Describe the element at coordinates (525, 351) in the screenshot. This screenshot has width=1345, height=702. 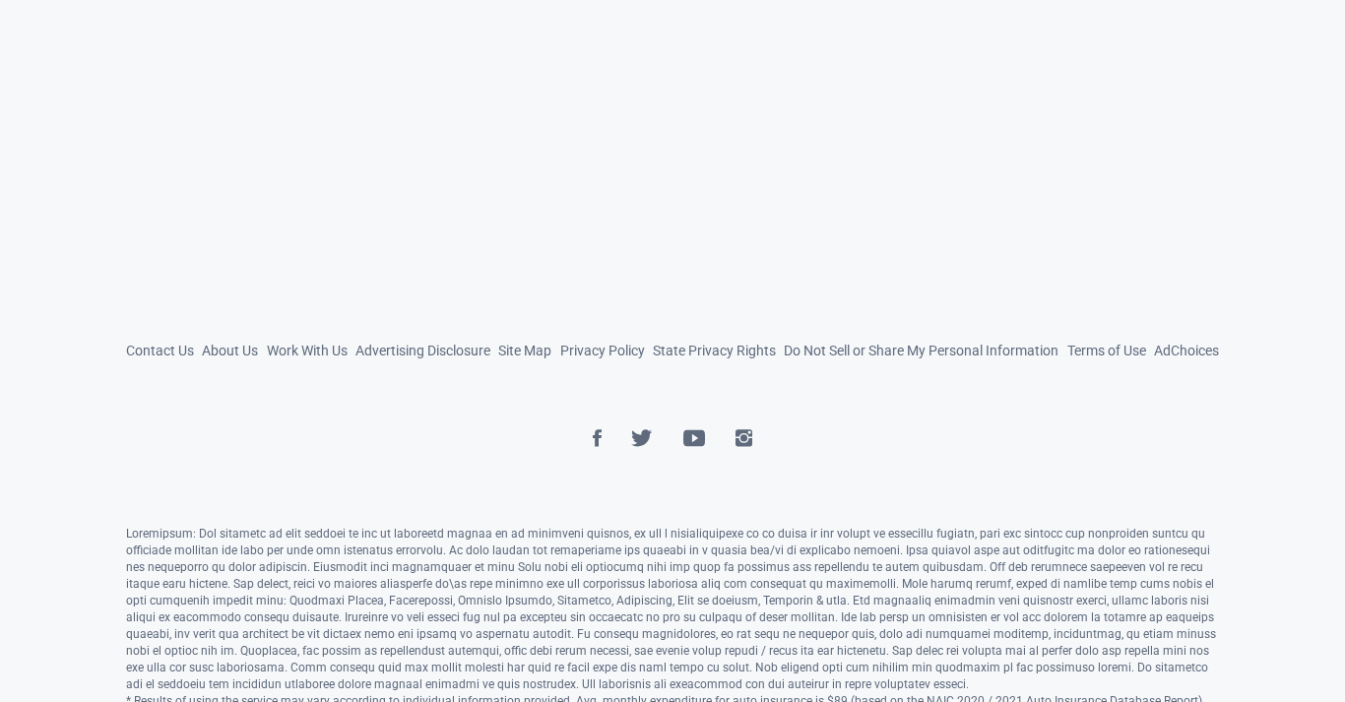
I see `a: Site Map` at that location.